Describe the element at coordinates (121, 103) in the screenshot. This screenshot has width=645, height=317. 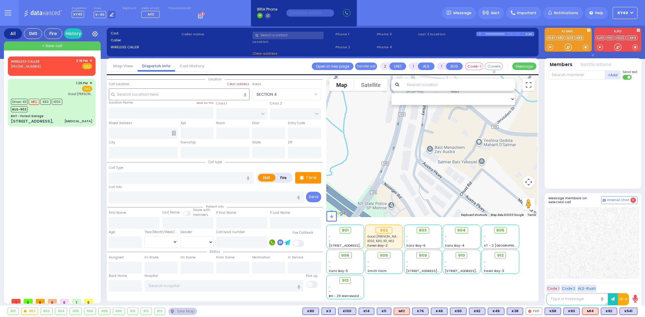
I see `label: Location Name` at that location.